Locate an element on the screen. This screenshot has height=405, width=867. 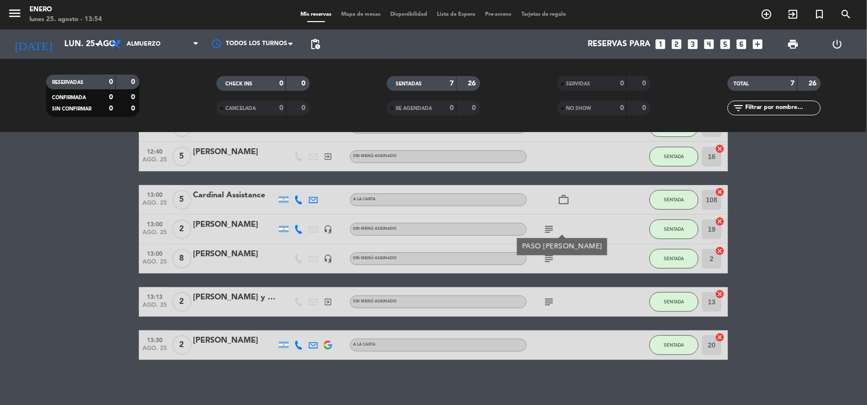
span: Reservas para is located at coordinates (620, 44).